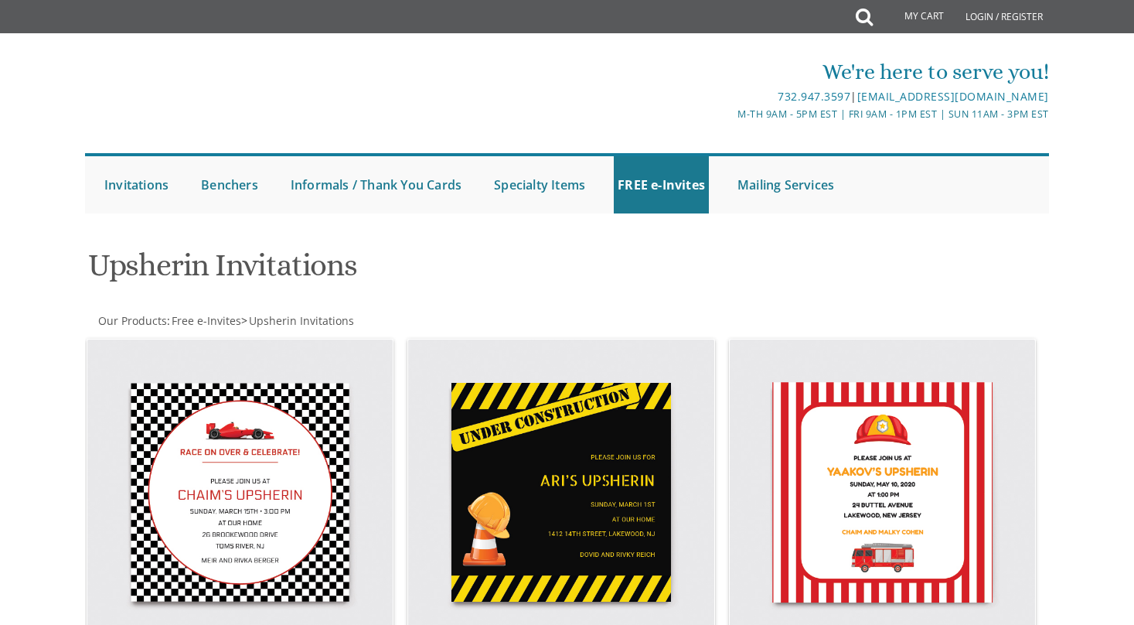  What do you see at coordinates (301, 320) in the screenshot?
I see `a: Upsherin Invitations` at bounding box center [301, 320].